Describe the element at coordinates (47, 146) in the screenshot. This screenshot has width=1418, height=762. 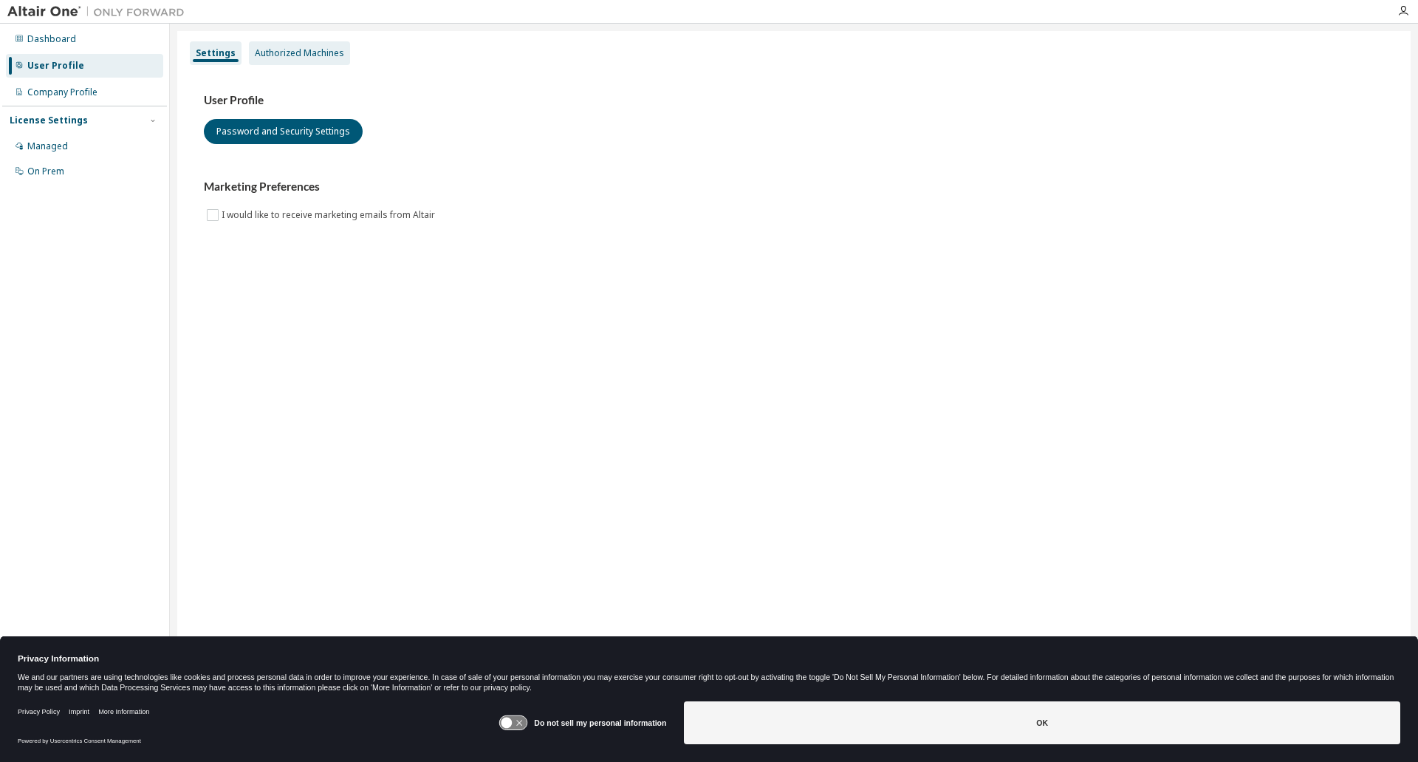
I see `div: Managed` at that location.